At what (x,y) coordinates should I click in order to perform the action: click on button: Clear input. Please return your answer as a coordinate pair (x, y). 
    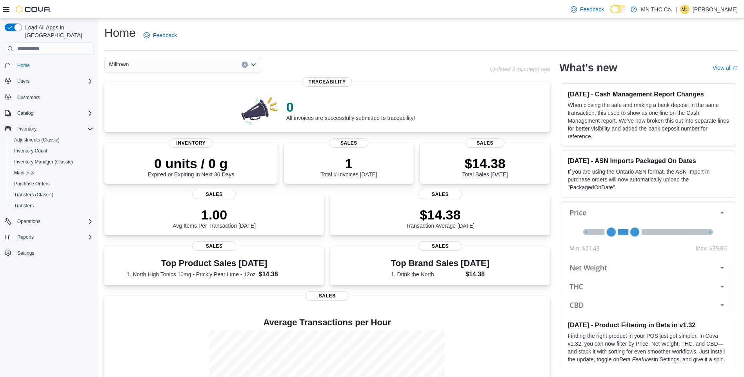
    Looking at the image, I should click on (245, 65).